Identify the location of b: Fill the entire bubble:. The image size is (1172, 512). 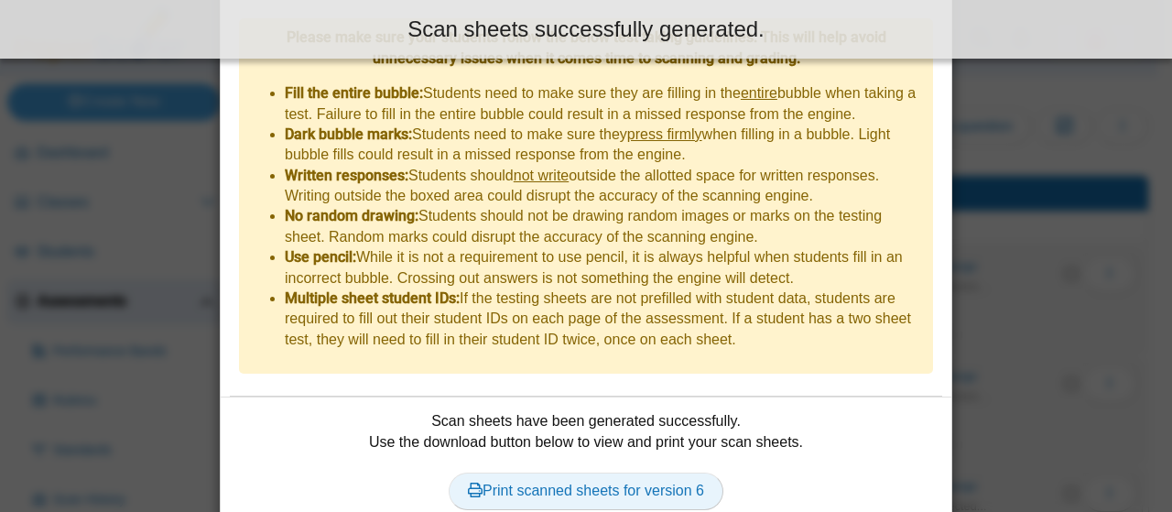
(353, 92).